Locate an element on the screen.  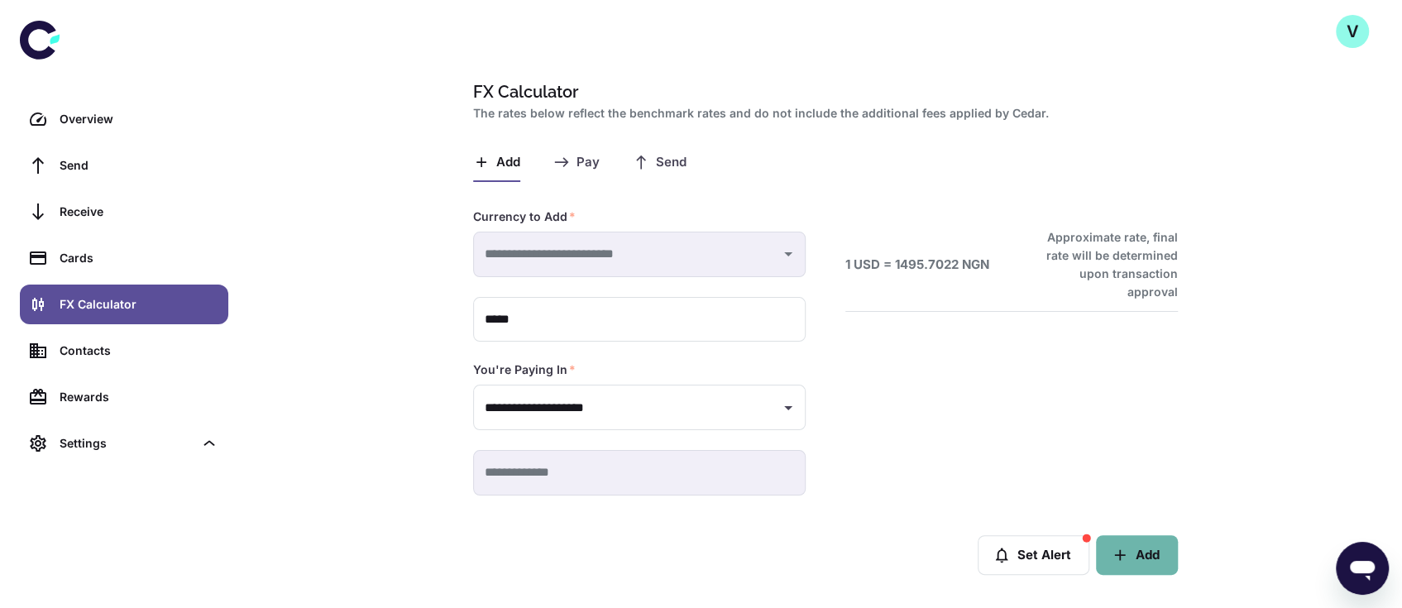
div: Cards is located at coordinates (139, 258).